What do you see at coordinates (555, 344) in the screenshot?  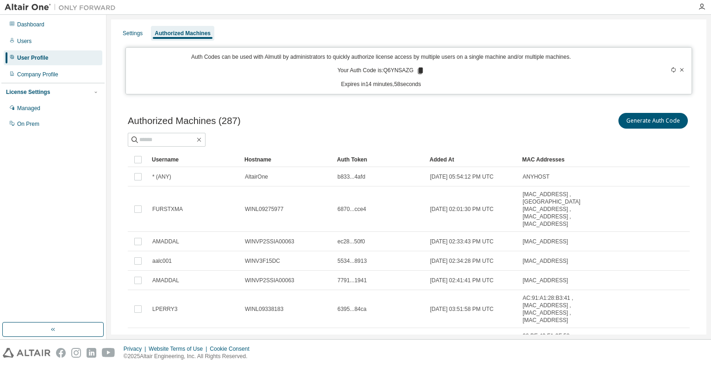 I see `span: 00:BE:43:FA:9F:58 , F0:B6:1E:57:47:E8 , F0:B6:1E:57:47:EC` at bounding box center [555, 344].